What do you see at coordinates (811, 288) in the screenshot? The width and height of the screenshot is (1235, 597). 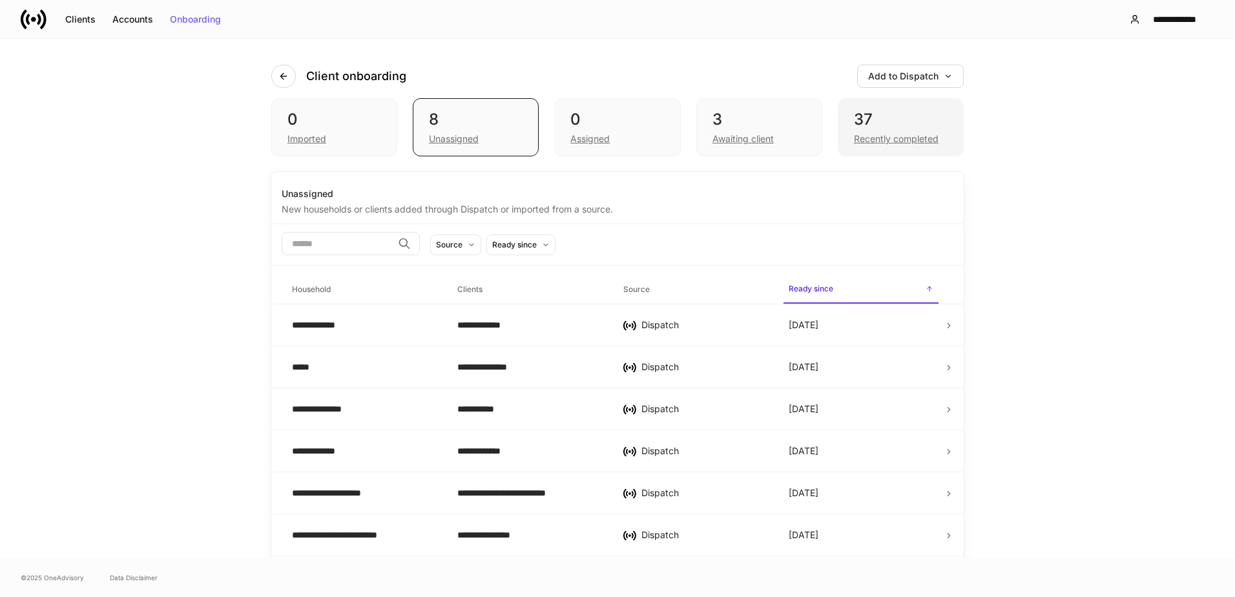 I see `h6: Ready since` at bounding box center [811, 288].